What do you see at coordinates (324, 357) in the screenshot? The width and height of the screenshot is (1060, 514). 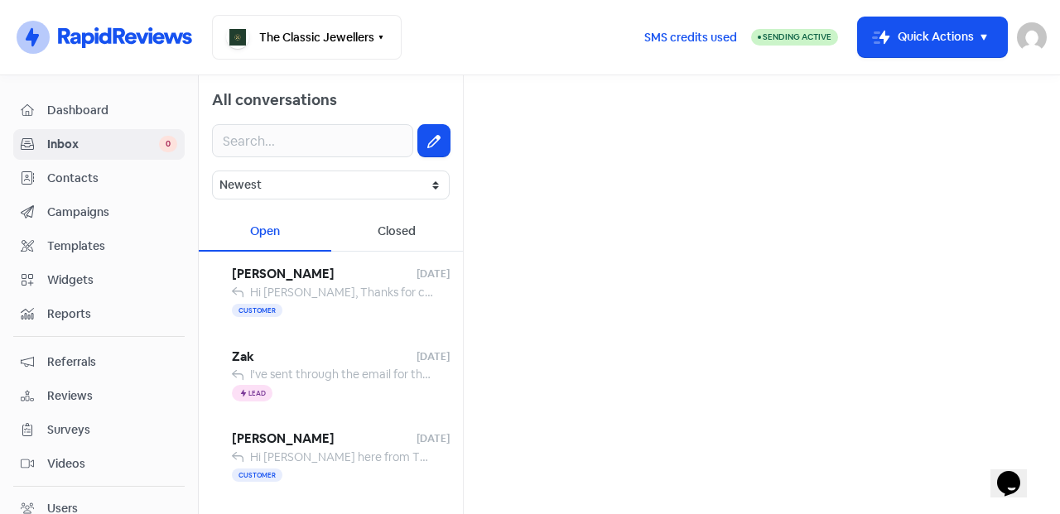 I see `span: Zak` at bounding box center [324, 357].